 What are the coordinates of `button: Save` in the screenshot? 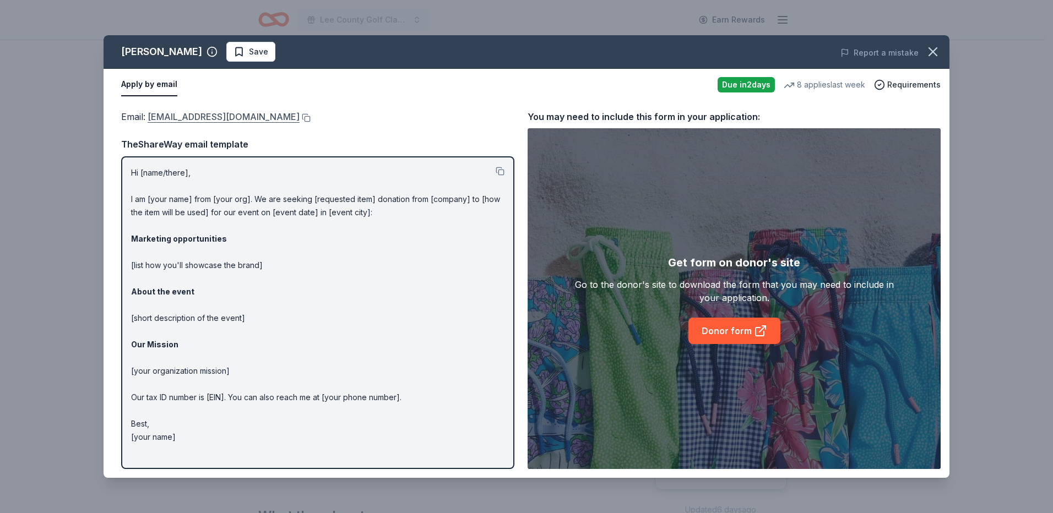 It's located at (251, 52).